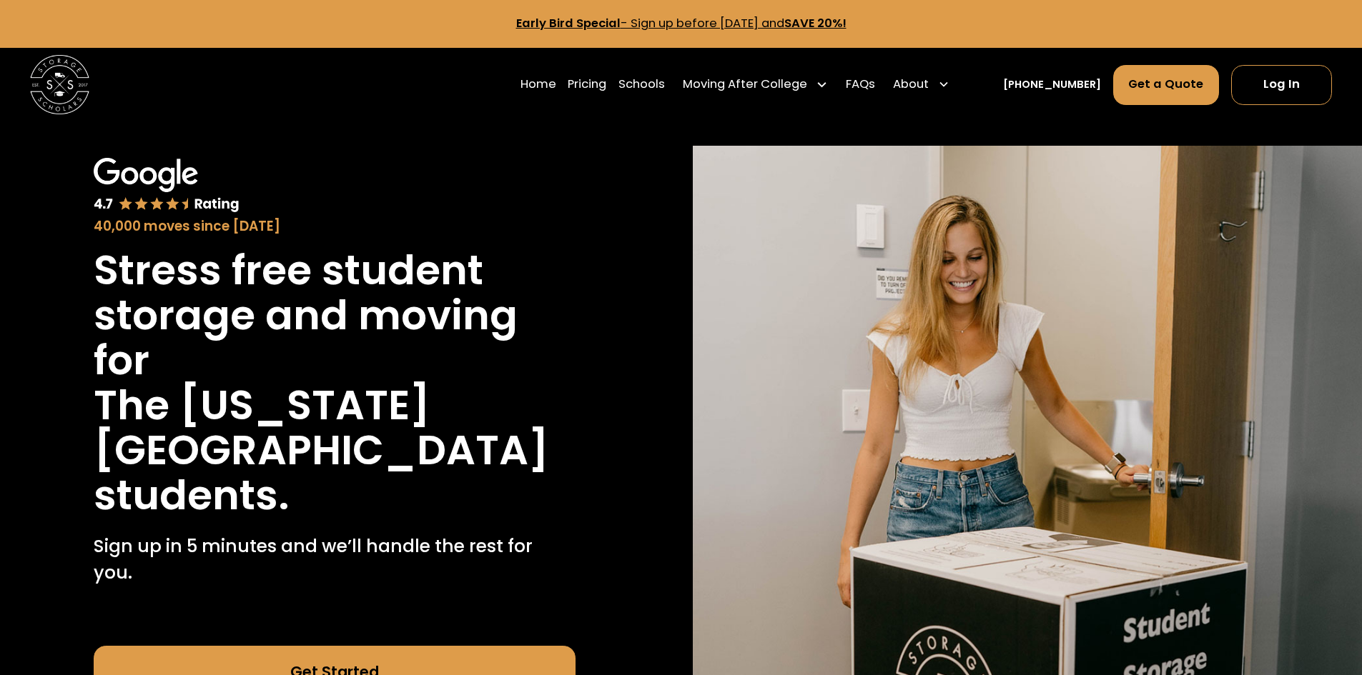  What do you see at coordinates (1281, 85) in the screenshot?
I see `a: Log In` at bounding box center [1281, 85].